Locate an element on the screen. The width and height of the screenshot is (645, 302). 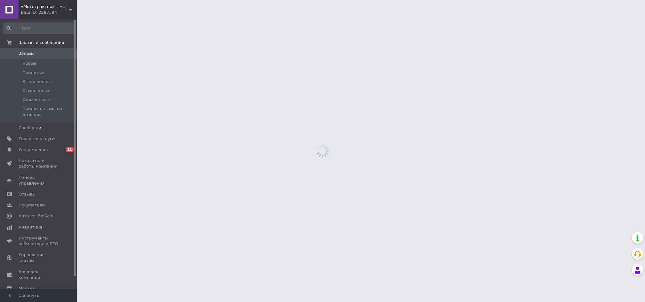
span: Управление сайтом is located at coordinates (39, 258).